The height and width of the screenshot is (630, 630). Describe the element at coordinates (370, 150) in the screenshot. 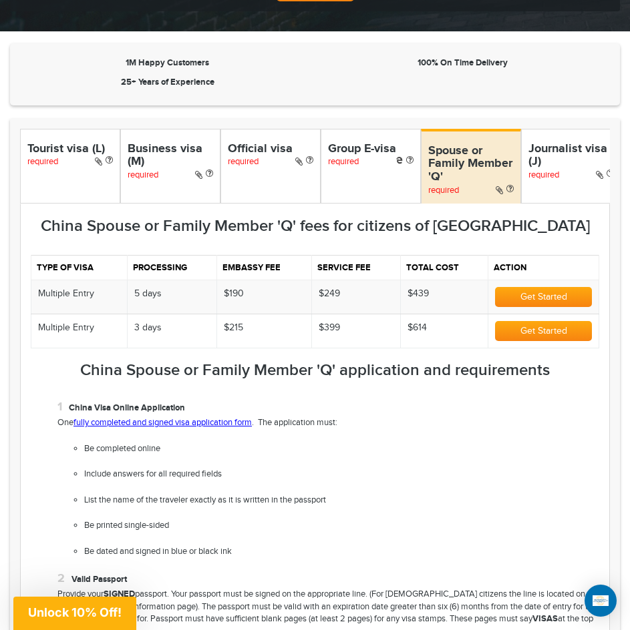

I see `h4: Group E-visa` at that location.